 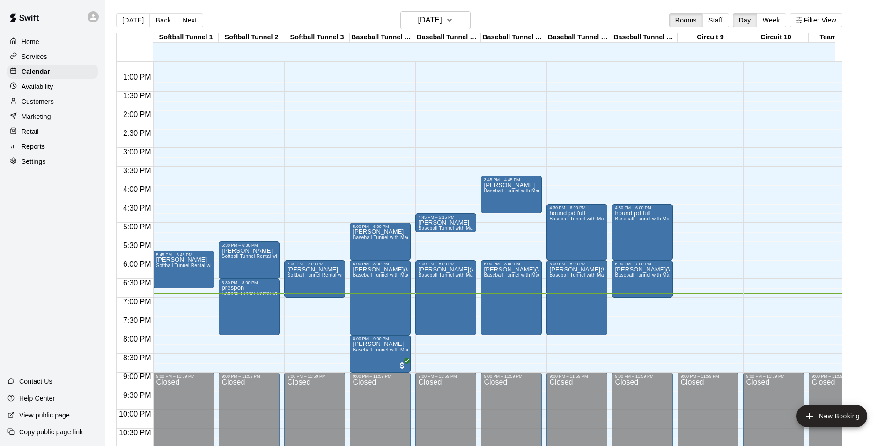 What do you see at coordinates (577, 232) in the screenshot?
I see `div: 4:30 PM – 6:00 PM: hound pd full` at bounding box center [577, 232].